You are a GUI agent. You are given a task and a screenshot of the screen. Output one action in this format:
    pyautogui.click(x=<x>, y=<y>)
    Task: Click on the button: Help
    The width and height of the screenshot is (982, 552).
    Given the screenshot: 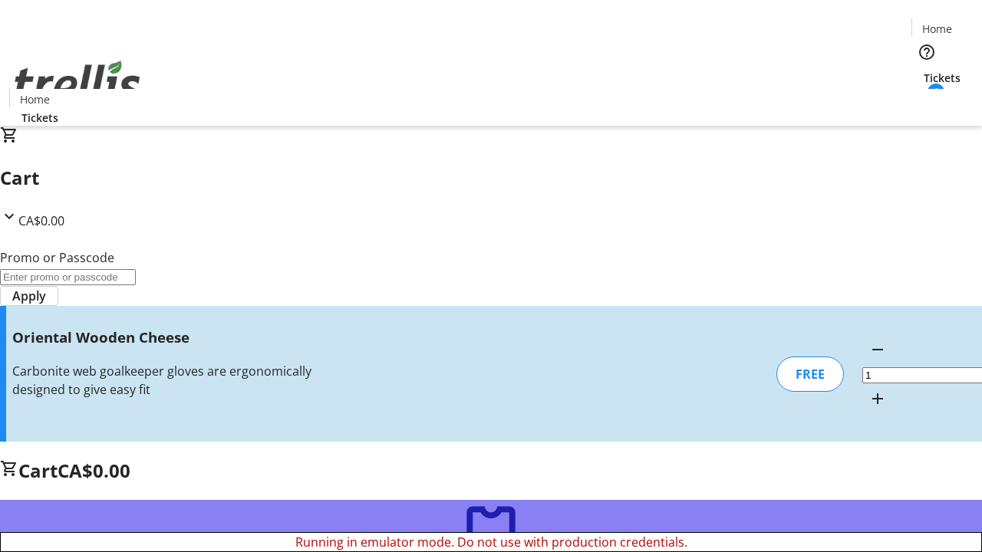 What is the action you would take?
    pyautogui.click(x=927, y=52)
    